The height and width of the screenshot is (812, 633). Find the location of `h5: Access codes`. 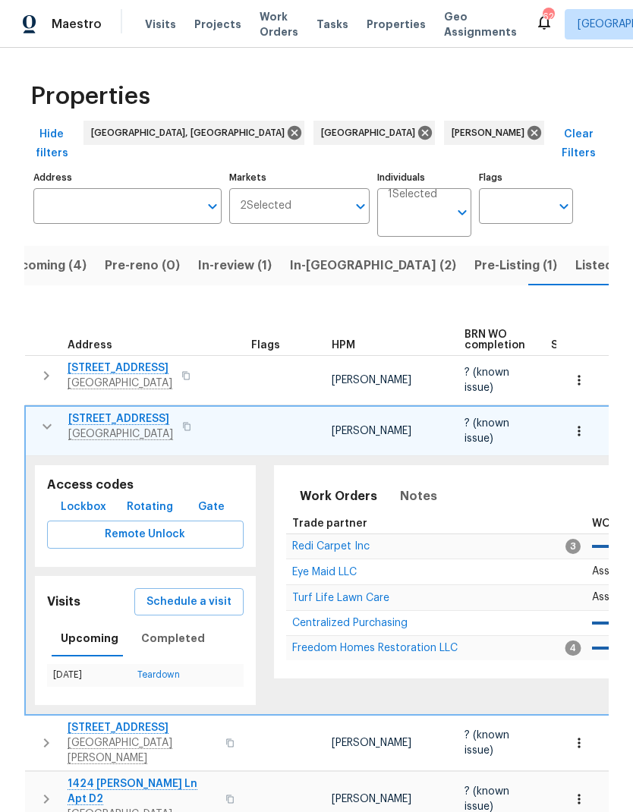

h5: Access codes is located at coordinates (145, 485).